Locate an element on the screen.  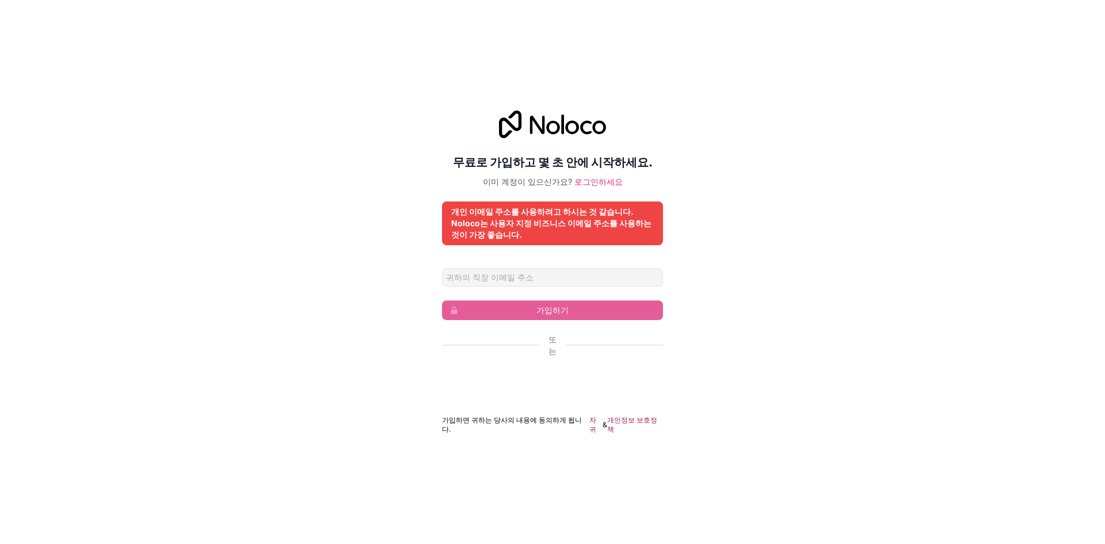
font: 자귀 is located at coordinates (593, 424).